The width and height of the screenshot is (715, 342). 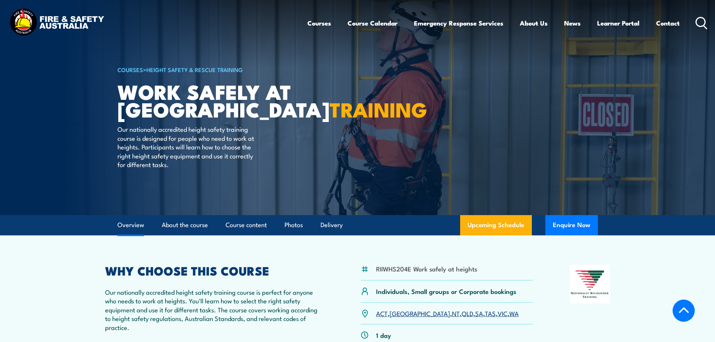 I want to click on a: QLD, so click(x=467, y=313).